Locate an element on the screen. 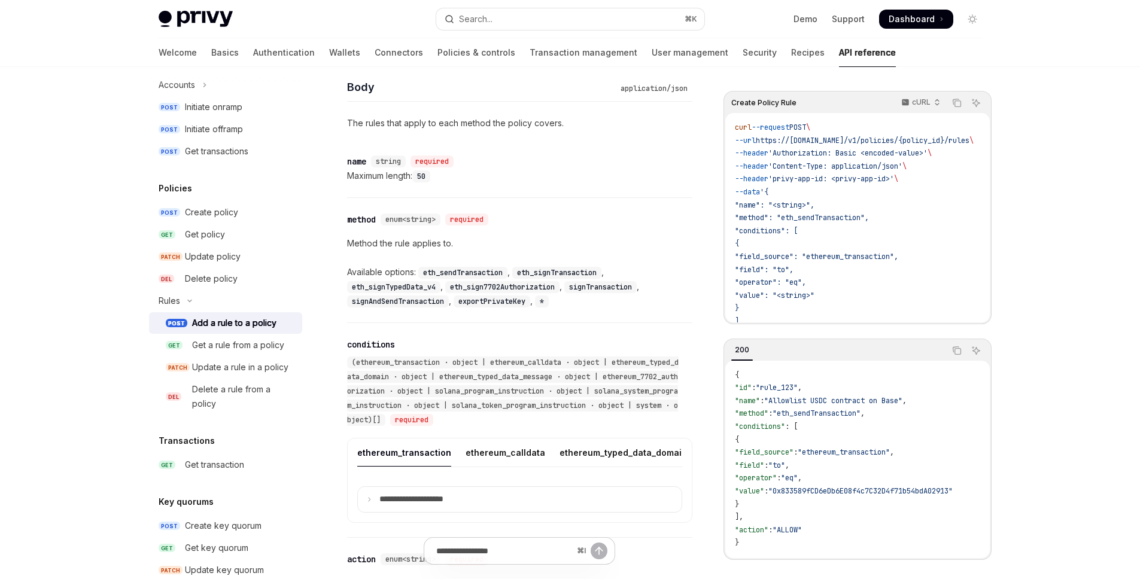  div: Get a rule from a policy is located at coordinates (238, 345).